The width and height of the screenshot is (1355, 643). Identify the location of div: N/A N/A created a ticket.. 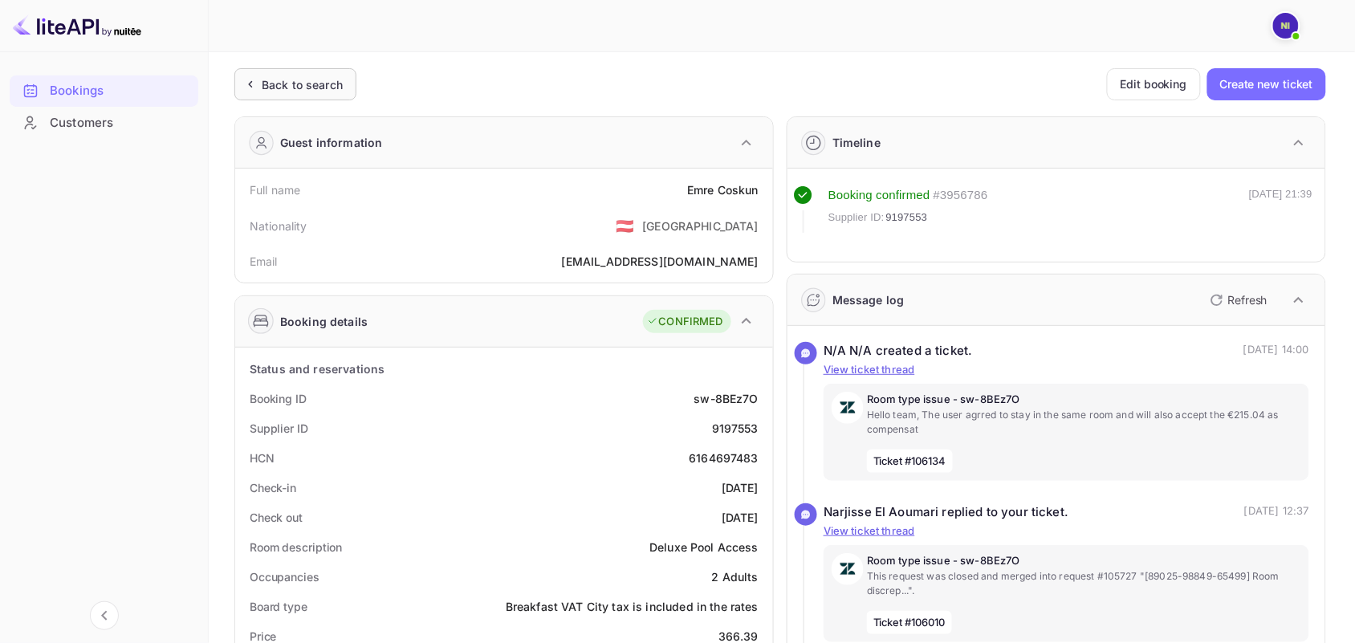
(899, 351).